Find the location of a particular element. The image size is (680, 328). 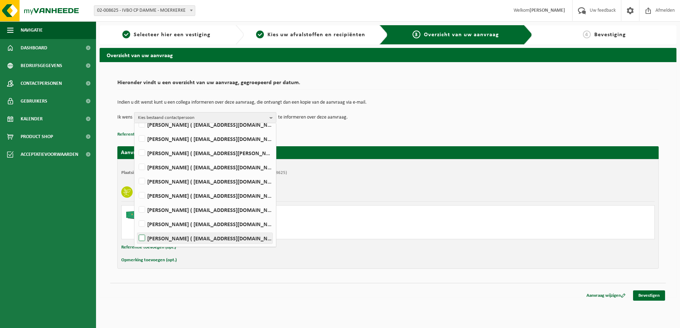

span: Kies bestaand contactpersoon is located at coordinates (202, 118).